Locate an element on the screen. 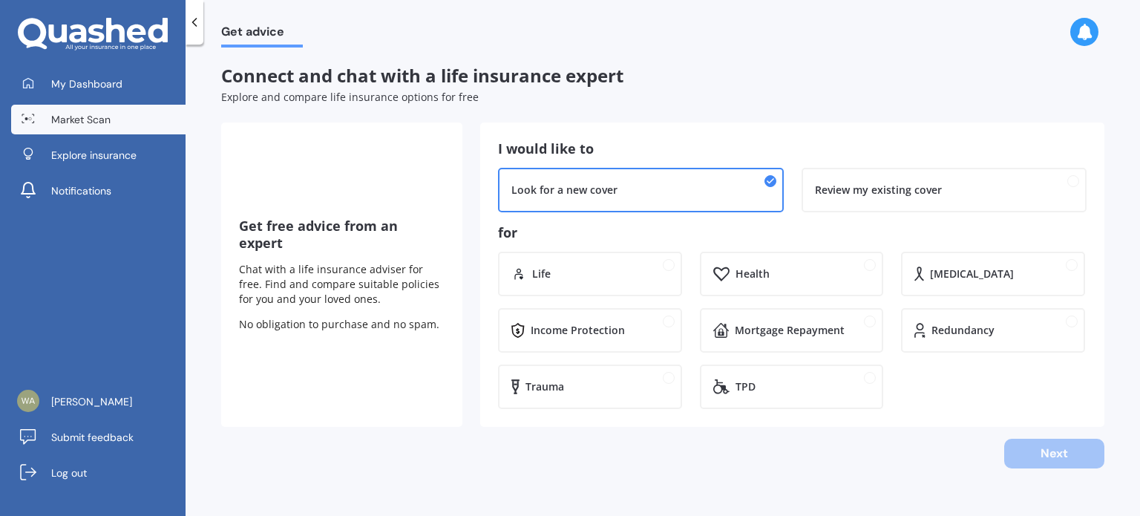 The height and width of the screenshot is (516, 1140). div: TPD is located at coordinates (745, 387).